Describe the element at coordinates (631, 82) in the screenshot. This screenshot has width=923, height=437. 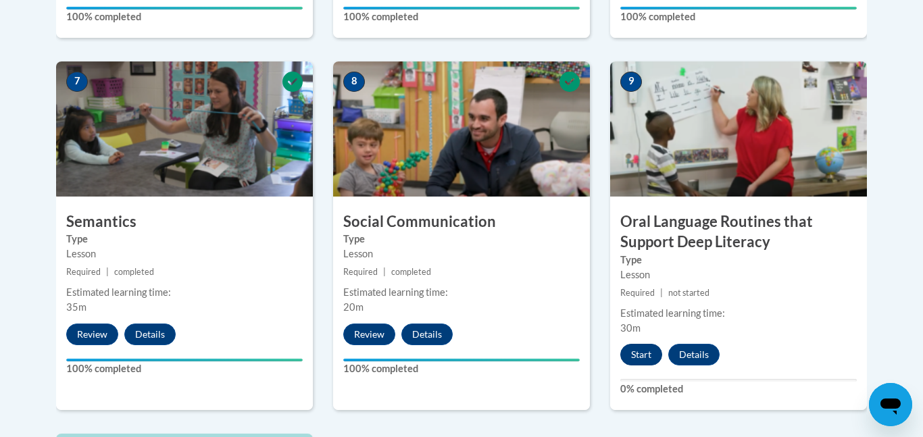
I see `span: 9` at that location.